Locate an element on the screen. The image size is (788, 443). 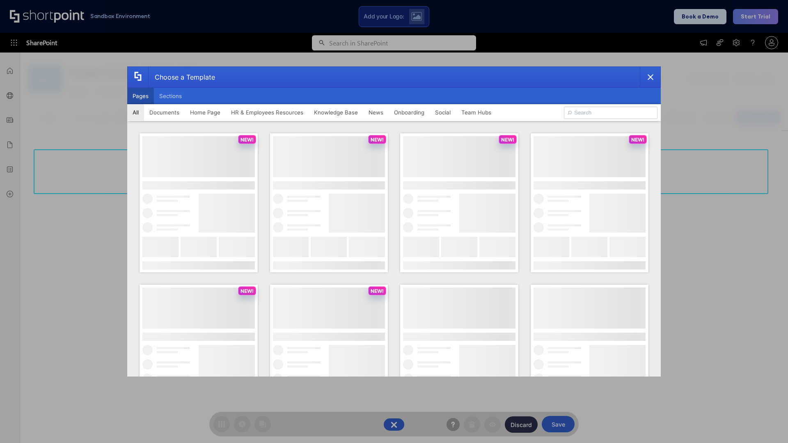
button: All is located at coordinates (136, 113).